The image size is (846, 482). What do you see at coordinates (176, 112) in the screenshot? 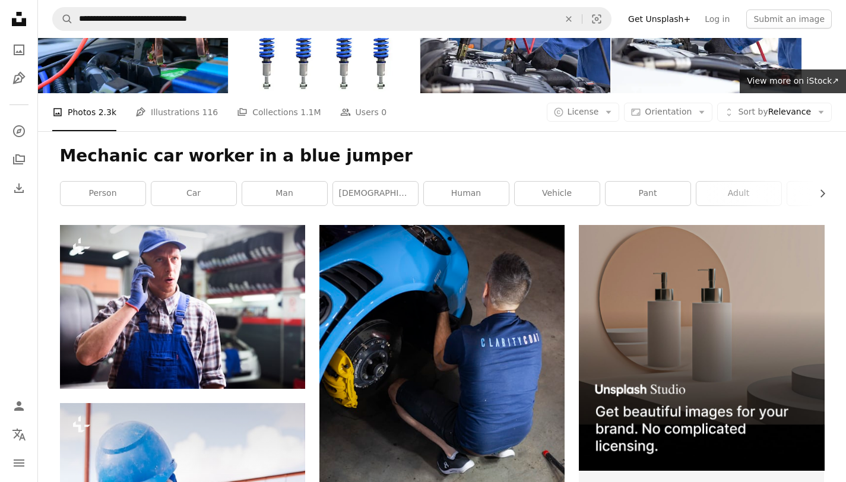
I see `a: Illustrations 116` at bounding box center [176, 112].